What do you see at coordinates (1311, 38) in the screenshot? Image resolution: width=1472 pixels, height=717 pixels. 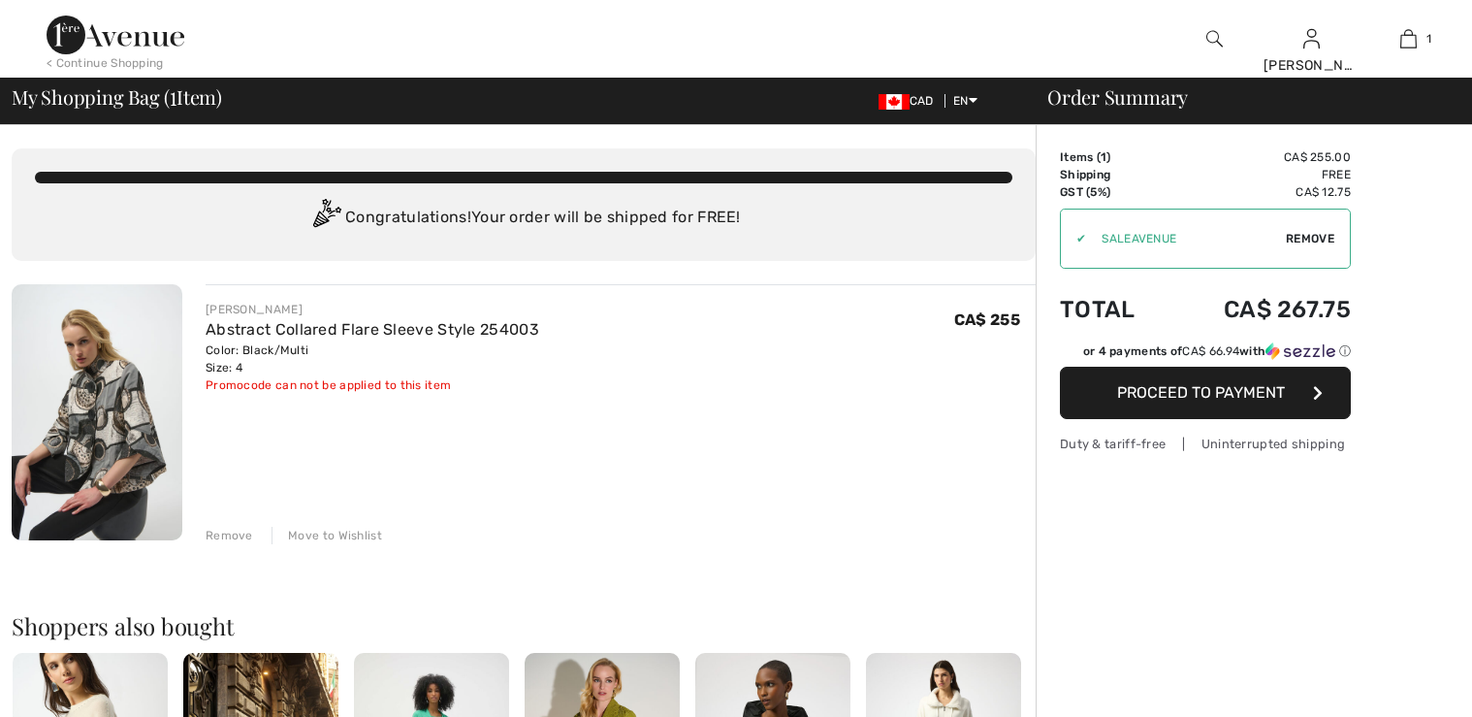 I see `a: Sign In` at bounding box center [1311, 38].